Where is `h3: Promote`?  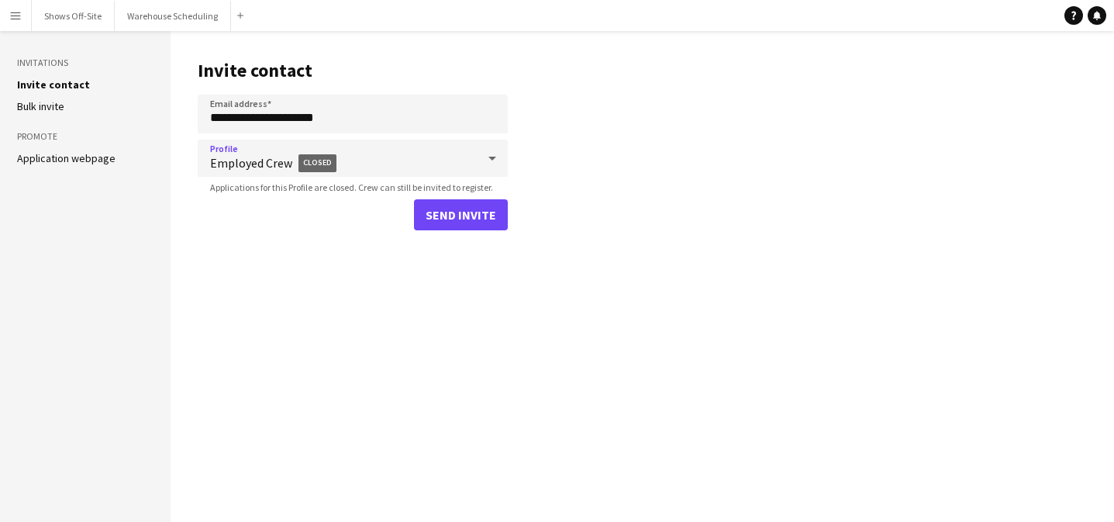
h3: Promote is located at coordinates (85, 136).